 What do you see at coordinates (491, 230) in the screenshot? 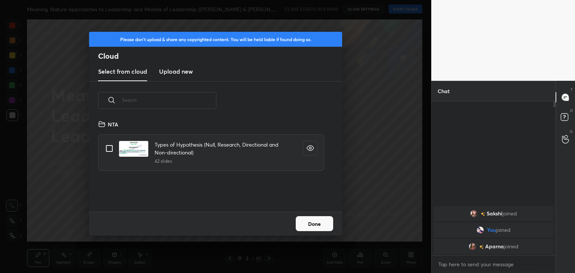
I see `span: You` at bounding box center [491, 230].